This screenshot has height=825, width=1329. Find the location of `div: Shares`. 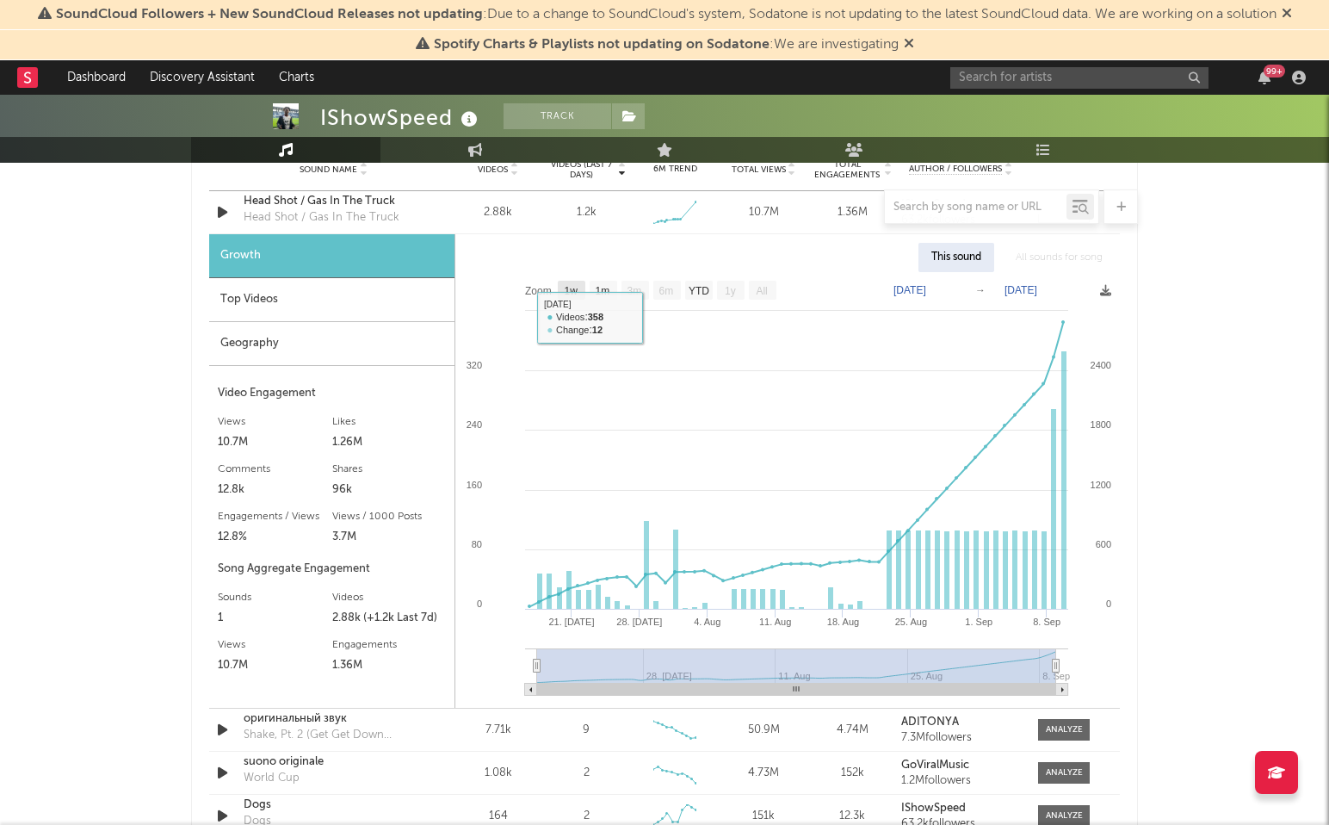

div: Shares is located at coordinates (389, 469).